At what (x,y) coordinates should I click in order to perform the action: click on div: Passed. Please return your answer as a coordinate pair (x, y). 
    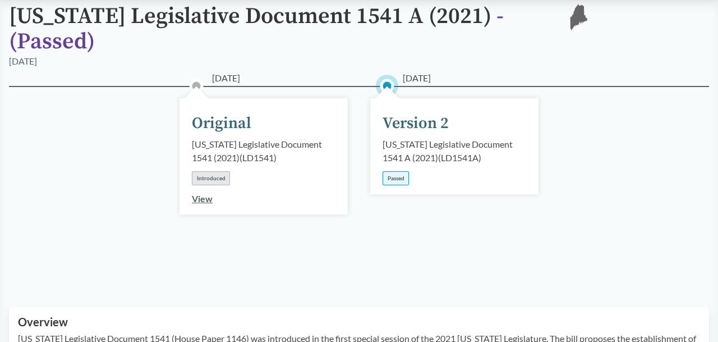
    Looking at the image, I should click on (396, 178).